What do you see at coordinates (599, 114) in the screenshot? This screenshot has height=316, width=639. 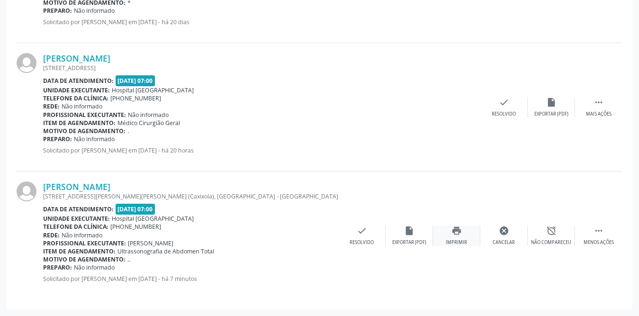 I see `div: Mais ações` at bounding box center [599, 114].